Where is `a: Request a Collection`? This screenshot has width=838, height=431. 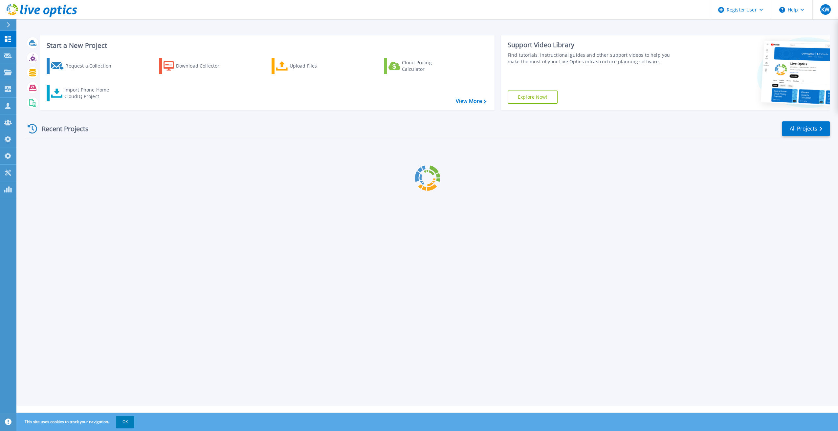
a: Request a Collection is located at coordinates (83, 66).